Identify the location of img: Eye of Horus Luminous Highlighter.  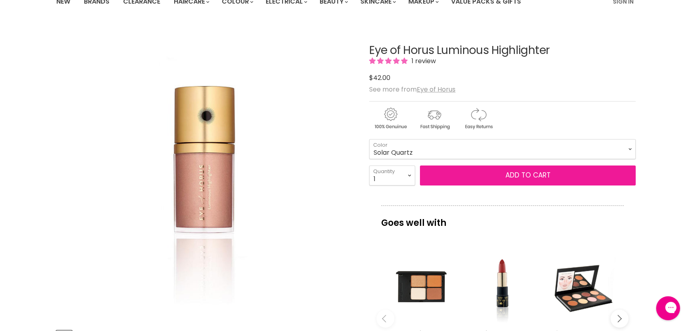
(205, 173).